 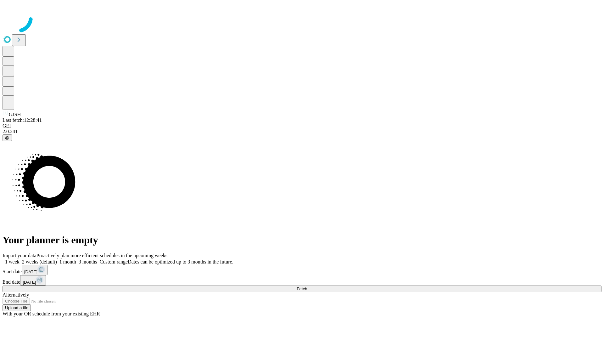 What do you see at coordinates (39, 262) in the screenshot?
I see `span: 2 weeks (default)` at bounding box center [39, 262].